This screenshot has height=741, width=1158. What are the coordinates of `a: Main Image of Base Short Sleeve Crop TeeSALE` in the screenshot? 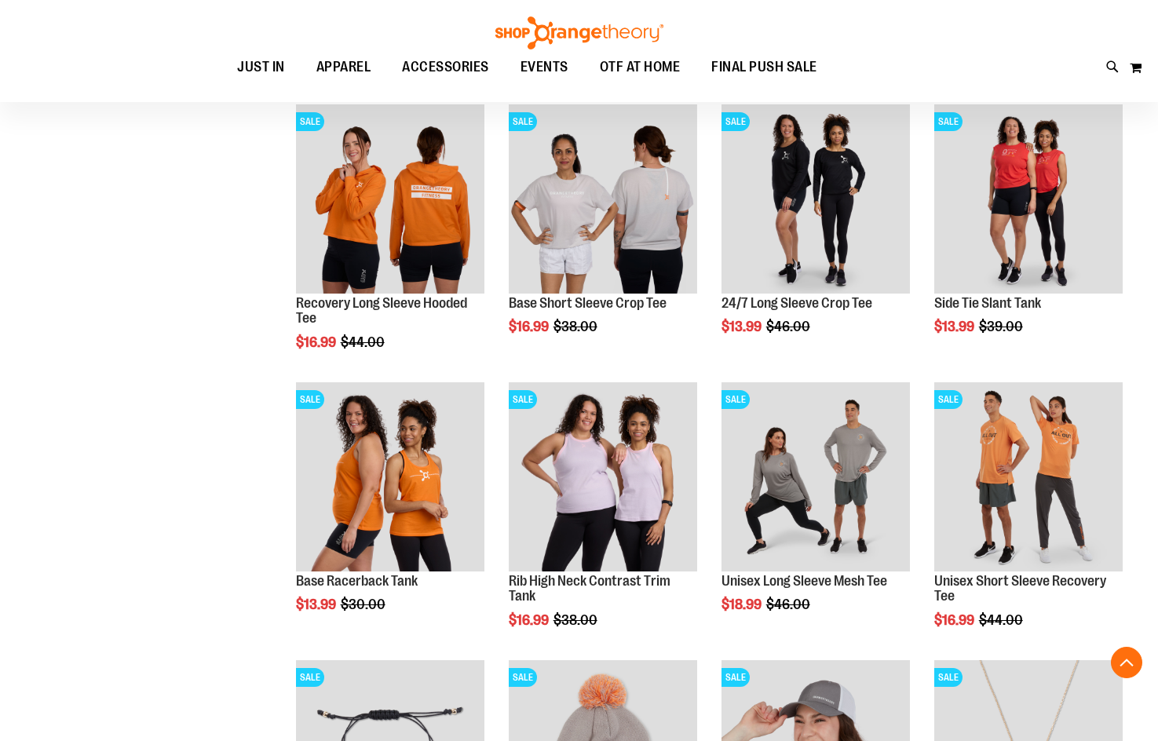 It's located at (603, 199).